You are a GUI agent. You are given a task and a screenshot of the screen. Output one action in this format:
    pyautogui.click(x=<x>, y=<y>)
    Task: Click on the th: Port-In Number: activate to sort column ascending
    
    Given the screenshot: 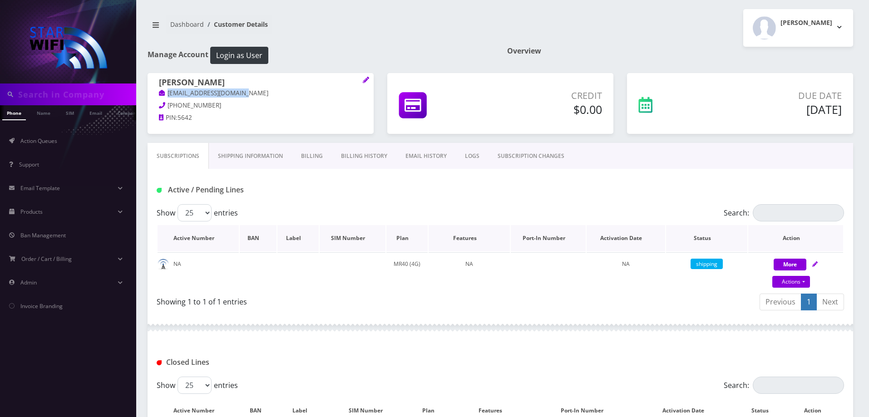 What is the action you would take?
    pyautogui.click(x=548, y=238)
    